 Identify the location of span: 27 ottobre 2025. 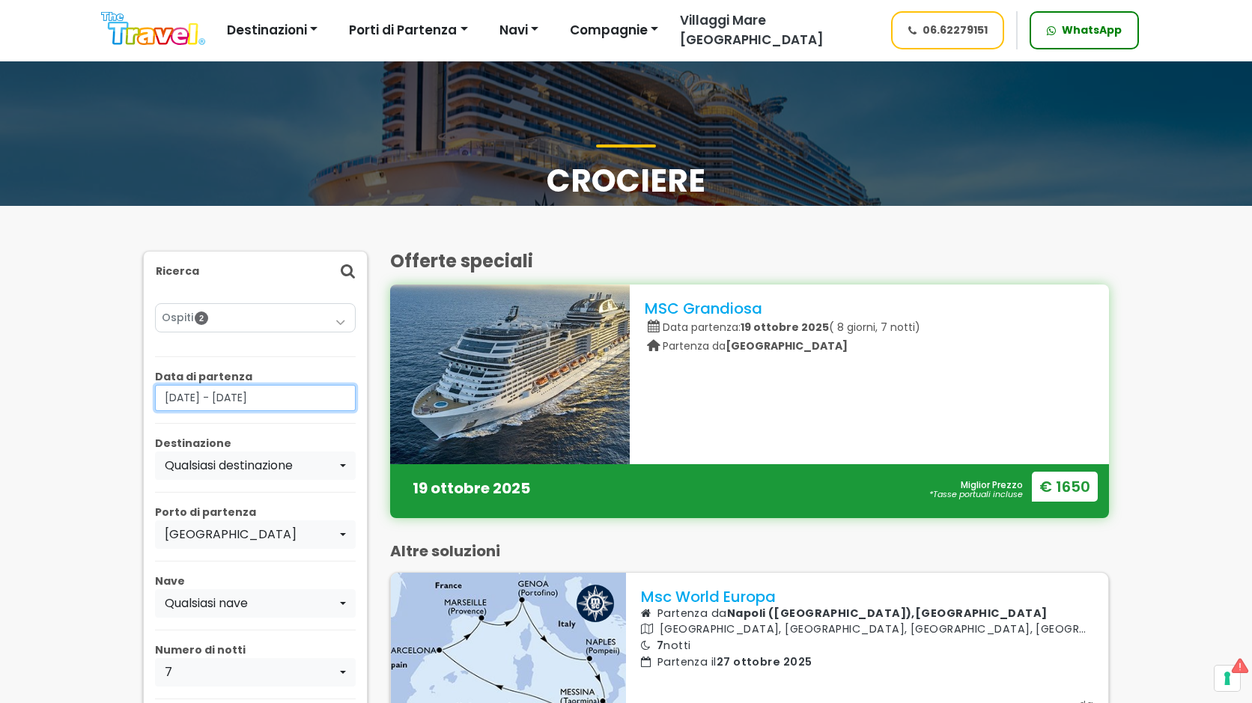
(765, 662).